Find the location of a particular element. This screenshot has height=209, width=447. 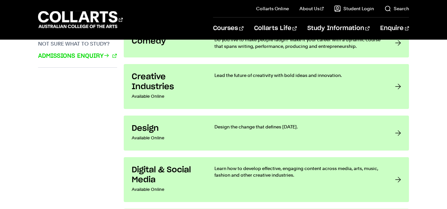

h3: Comedy is located at coordinates (166, 41).